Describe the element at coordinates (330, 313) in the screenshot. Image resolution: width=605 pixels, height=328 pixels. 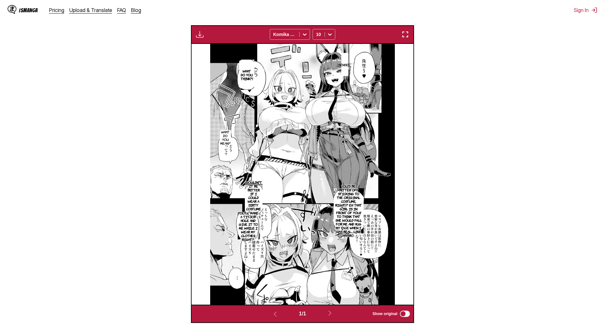
I see `img: Next page` at that location.